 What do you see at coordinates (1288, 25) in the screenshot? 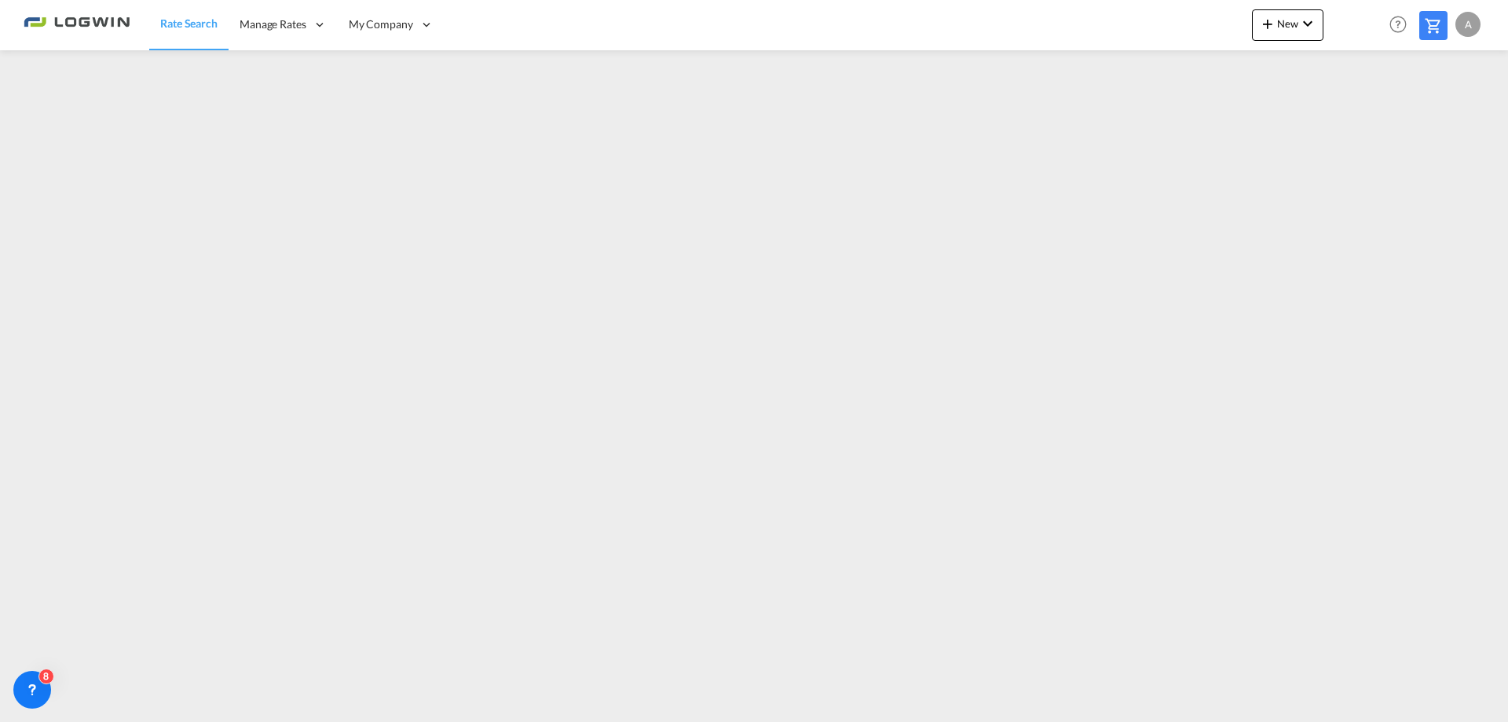
I see `button: icon-plus 400-fgNewicon-chevron-down` at bounding box center [1288, 25].